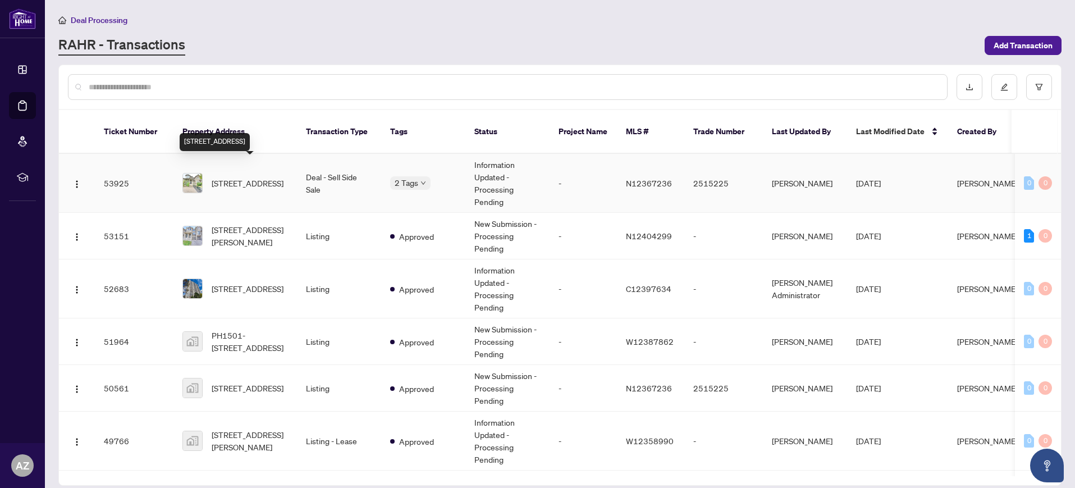 This screenshot has height=488, width=1075. I want to click on span: filter, so click(1039, 87).